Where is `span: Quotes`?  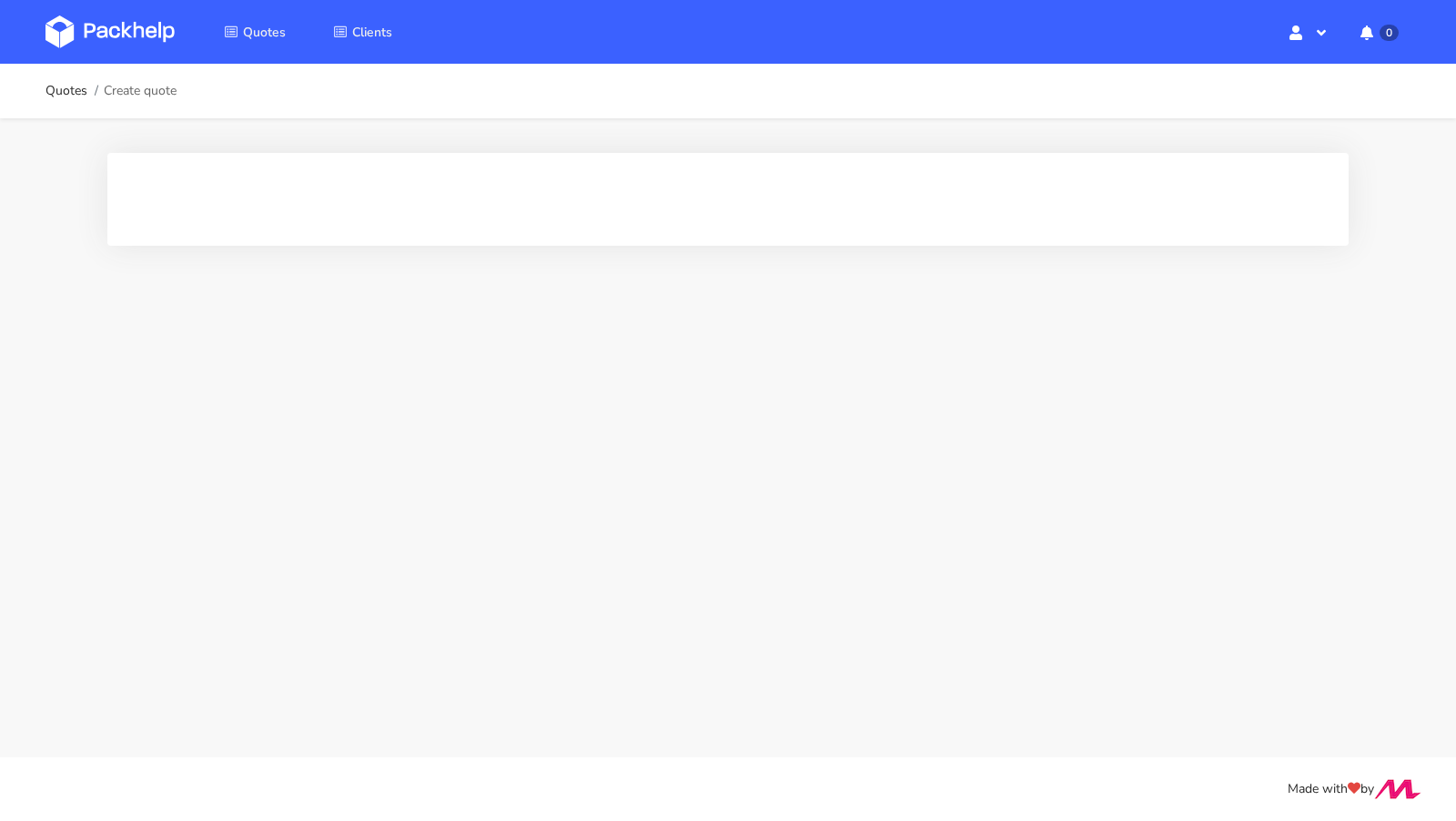 span: Quotes is located at coordinates (264, 32).